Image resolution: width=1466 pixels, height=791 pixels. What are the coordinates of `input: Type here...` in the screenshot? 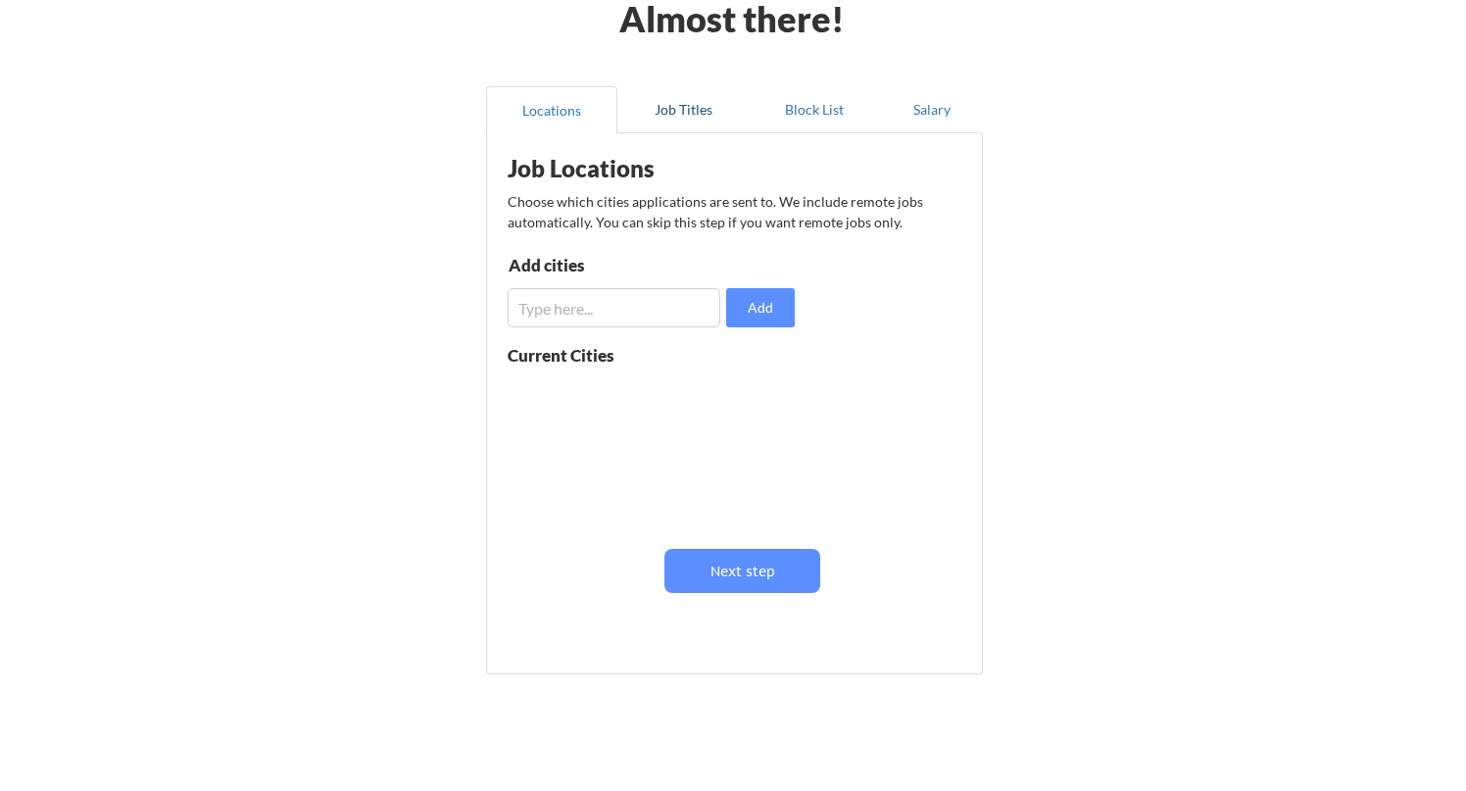 It's located at (613, 308).